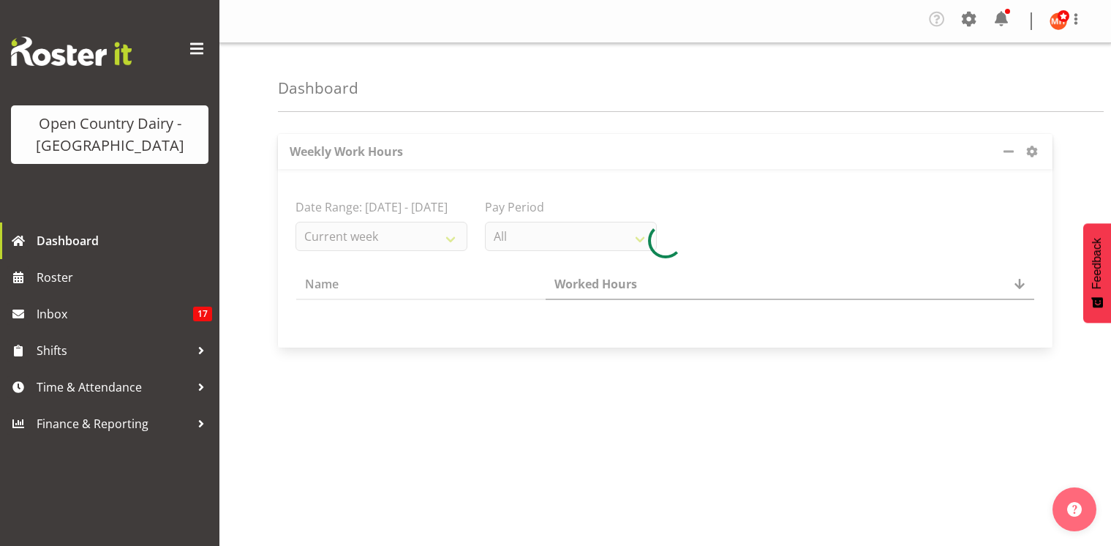  I want to click on img: help-xxl-2.png, so click(1075, 509).